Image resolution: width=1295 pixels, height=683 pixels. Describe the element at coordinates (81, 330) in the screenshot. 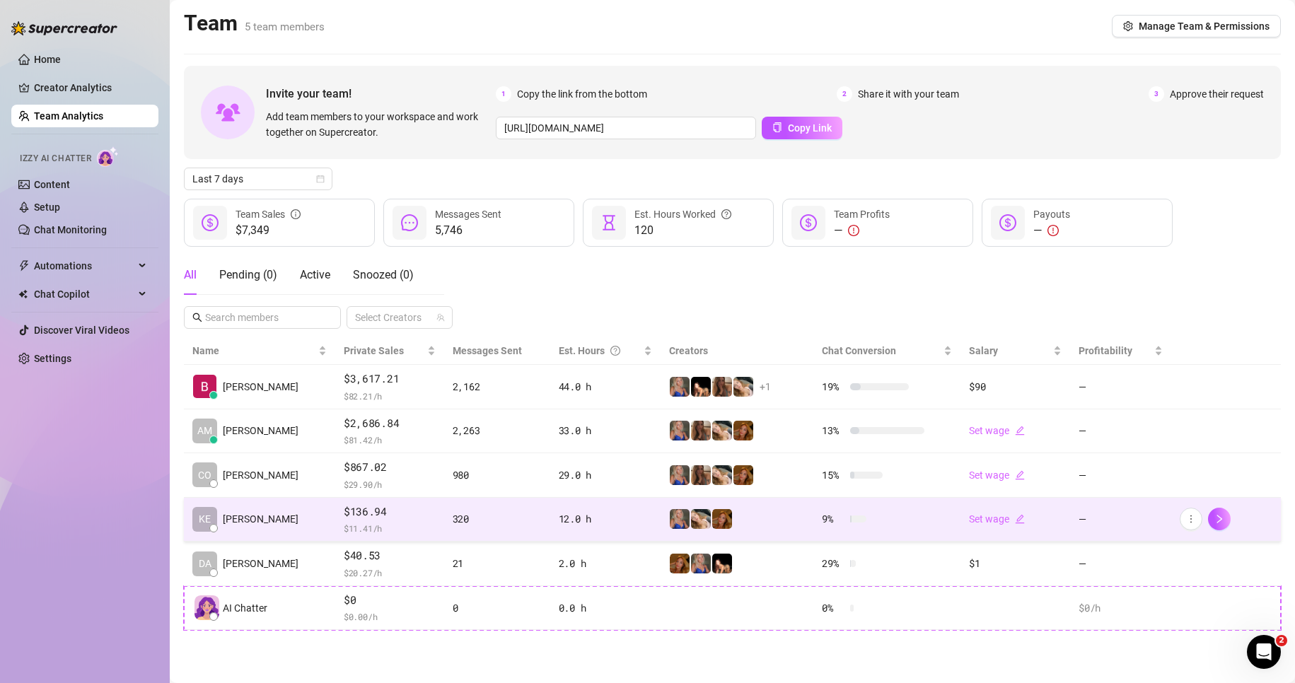

I see `a: Discover Viral Videos` at that location.